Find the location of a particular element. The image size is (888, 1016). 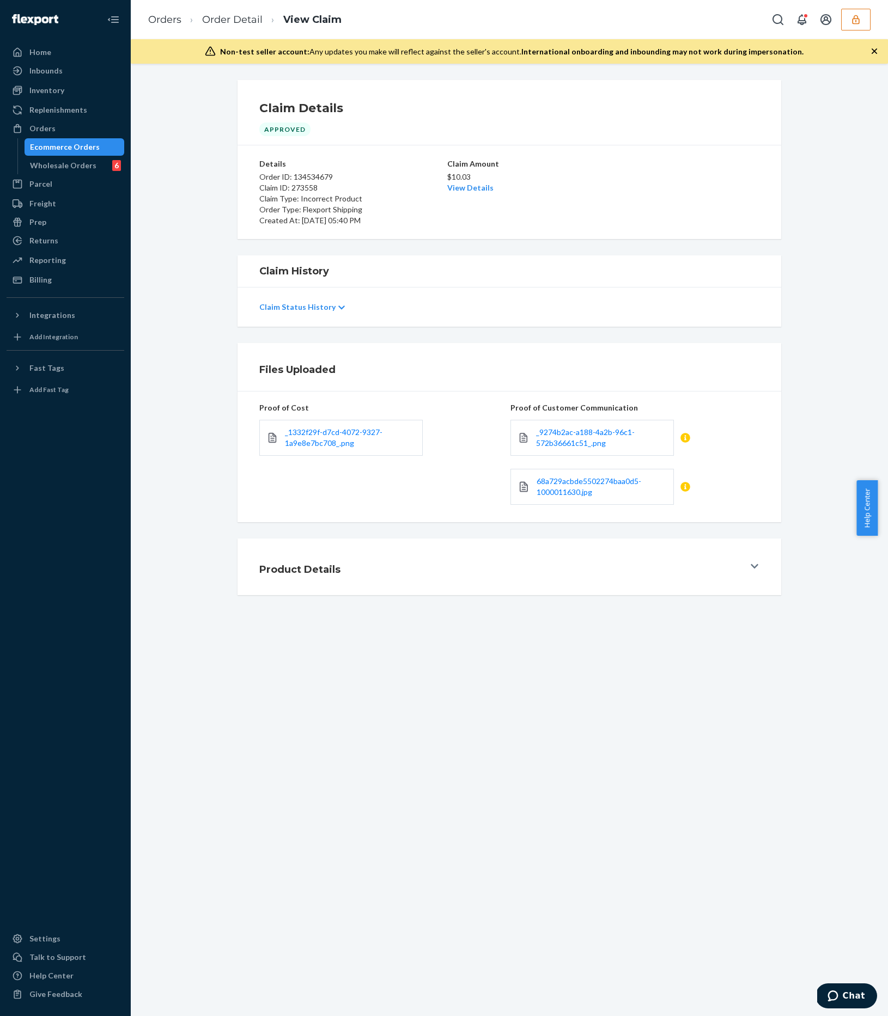

div: Reporting is located at coordinates (47, 260).